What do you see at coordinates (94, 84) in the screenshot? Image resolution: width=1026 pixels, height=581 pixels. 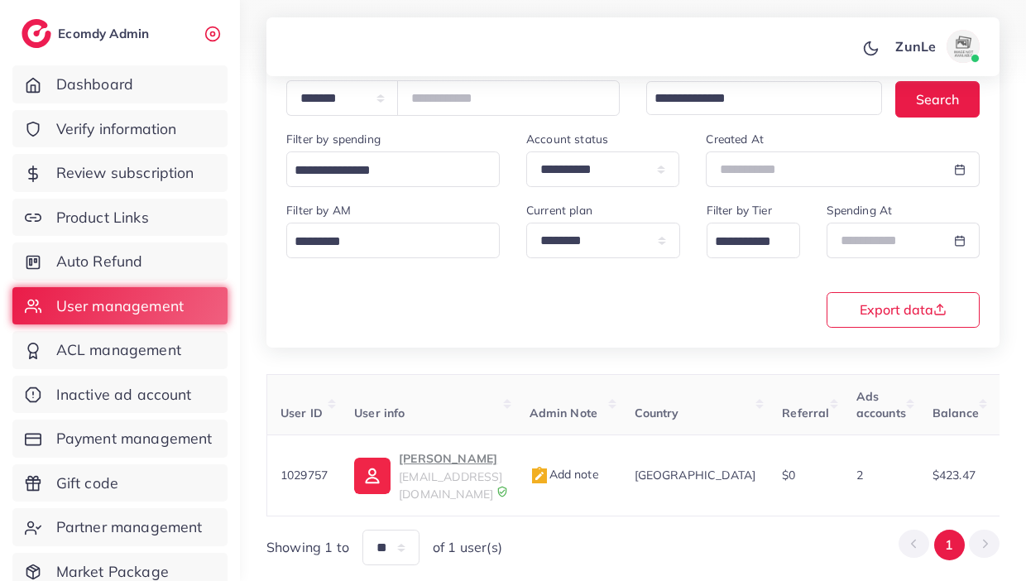 I see `span: Dashboard` at bounding box center [94, 84].